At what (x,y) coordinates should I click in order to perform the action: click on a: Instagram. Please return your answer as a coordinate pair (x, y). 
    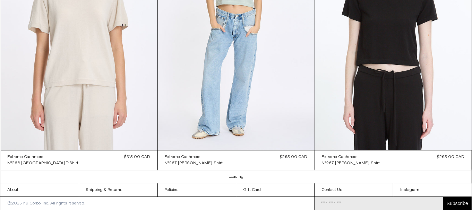
    Looking at the image, I should click on (433, 190).